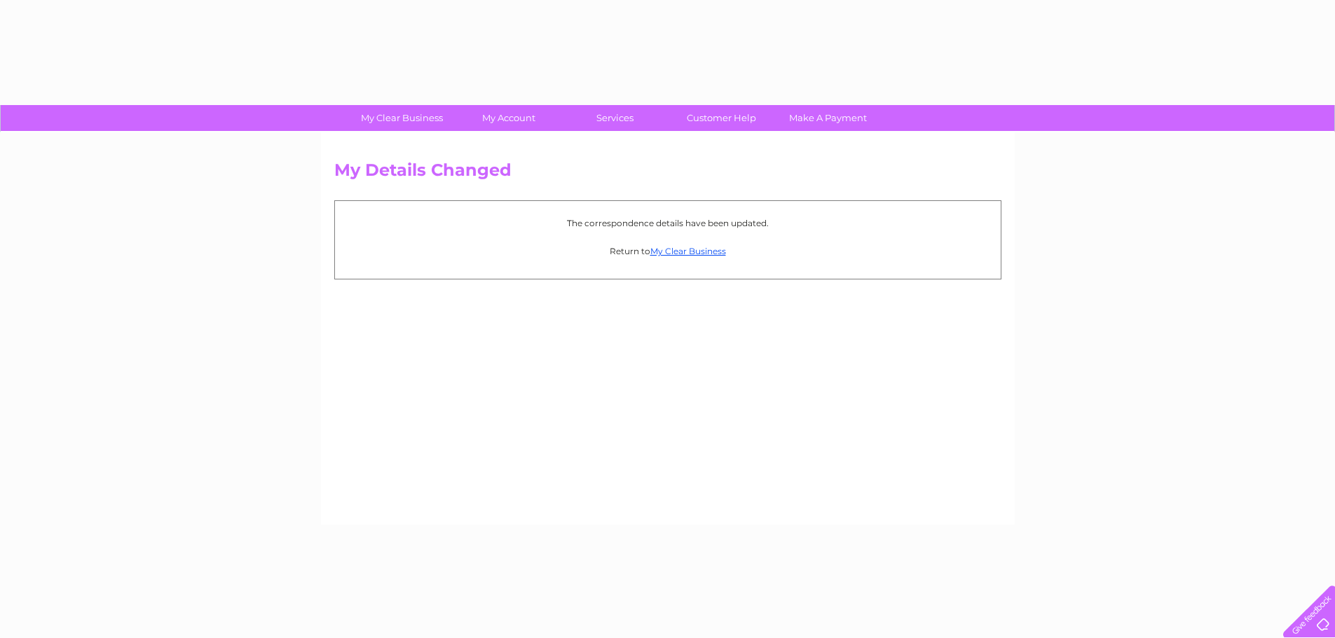 The height and width of the screenshot is (638, 1335). Describe the element at coordinates (615, 118) in the screenshot. I see `a: Services` at that location.